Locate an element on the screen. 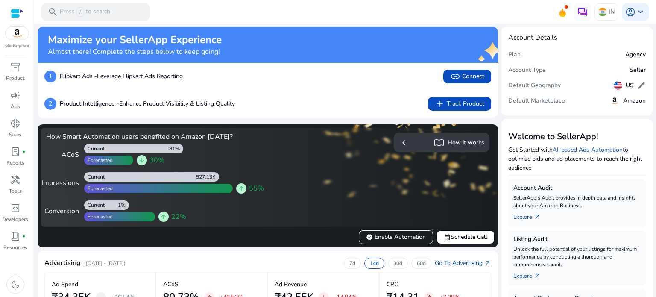 The width and height of the screenshot is (656, 297). p: Unlock the full potential of your listings for maximum performance by conducting a thorough and c... is located at coordinates (577, 257).